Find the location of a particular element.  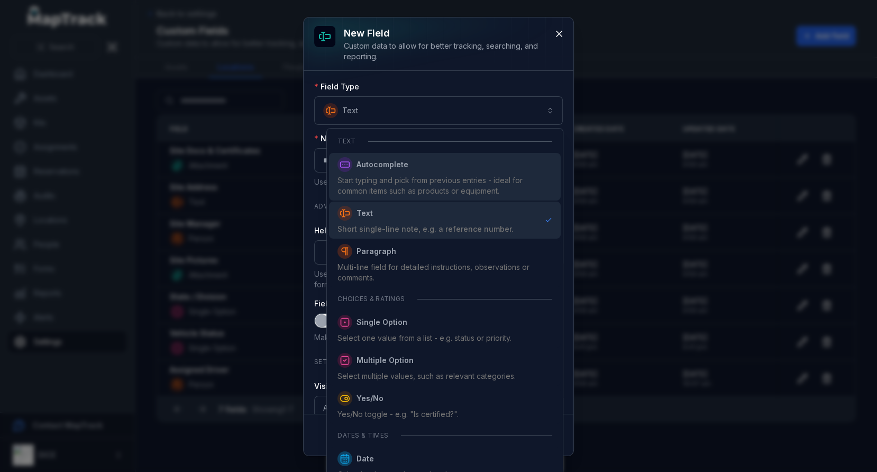

span: Paragraph is located at coordinates (376, 251).